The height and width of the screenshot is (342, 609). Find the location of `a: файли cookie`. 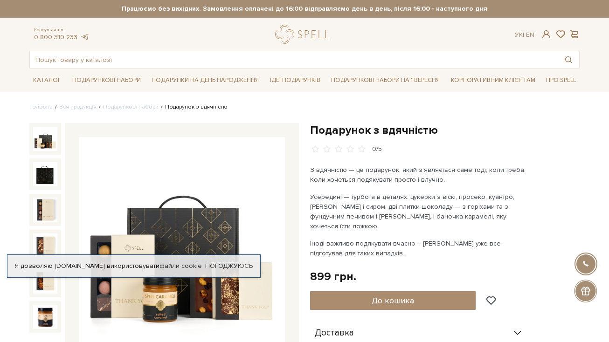

a: файли cookie is located at coordinates (180, 266).